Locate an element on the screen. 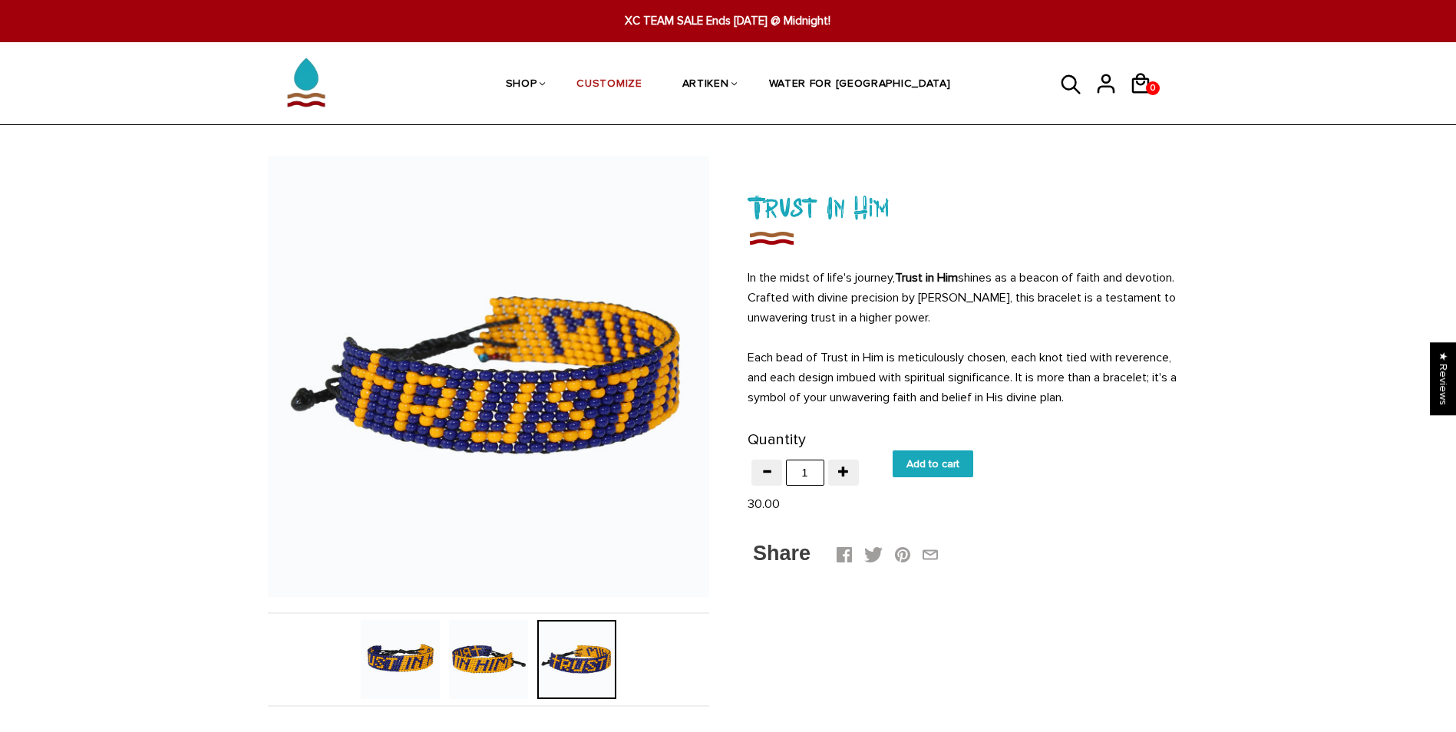 The height and width of the screenshot is (732, 1456). p: In the midst of life's journey, shines as a beacon of faith and devotion. Crafted with divine pre... is located at coordinates (968, 338).